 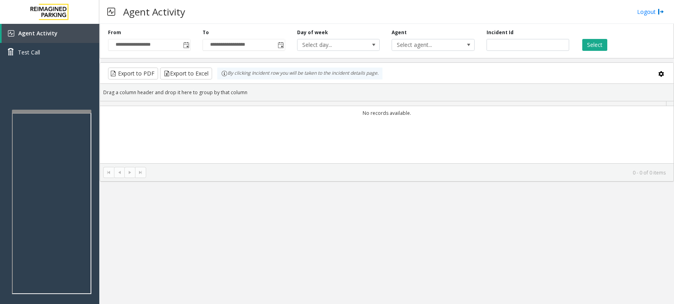 I want to click on div: Drag a column header and drop it here to group by that column, so click(x=387, y=92).